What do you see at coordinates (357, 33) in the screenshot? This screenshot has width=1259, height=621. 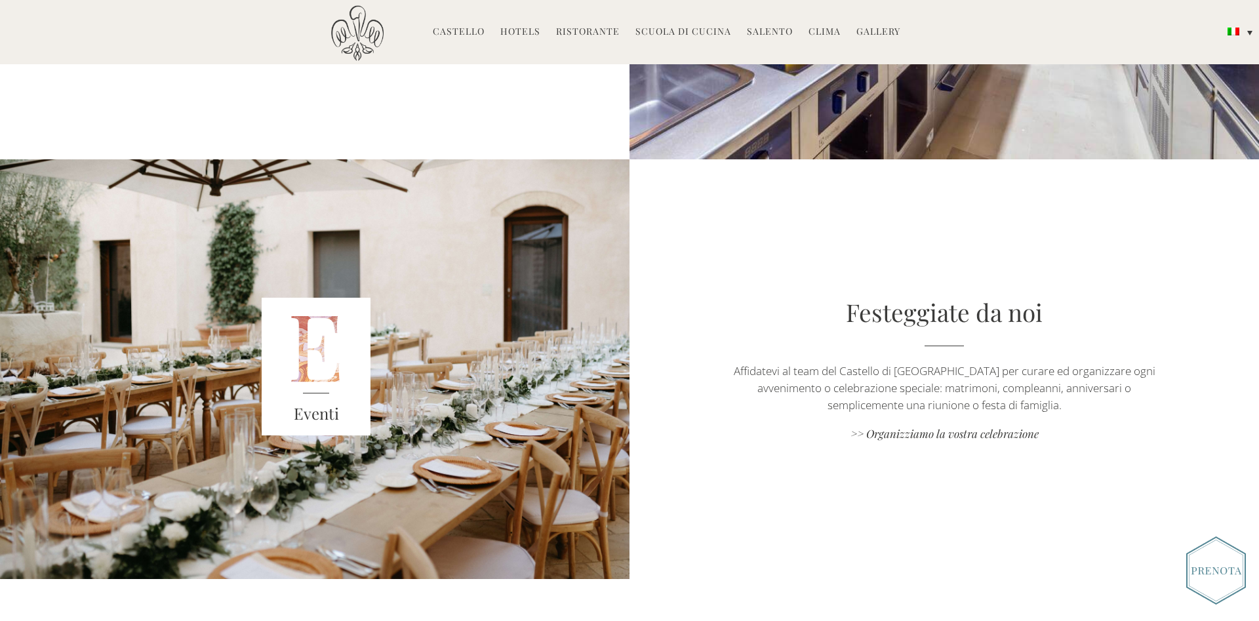 I see `img: Castello di Ugento` at bounding box center [357, 33].